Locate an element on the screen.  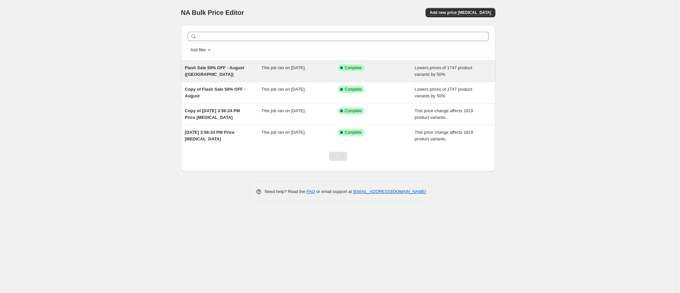
span: Copy of Flash Sale 50% OFF - August is located at coordinates (215, 92).